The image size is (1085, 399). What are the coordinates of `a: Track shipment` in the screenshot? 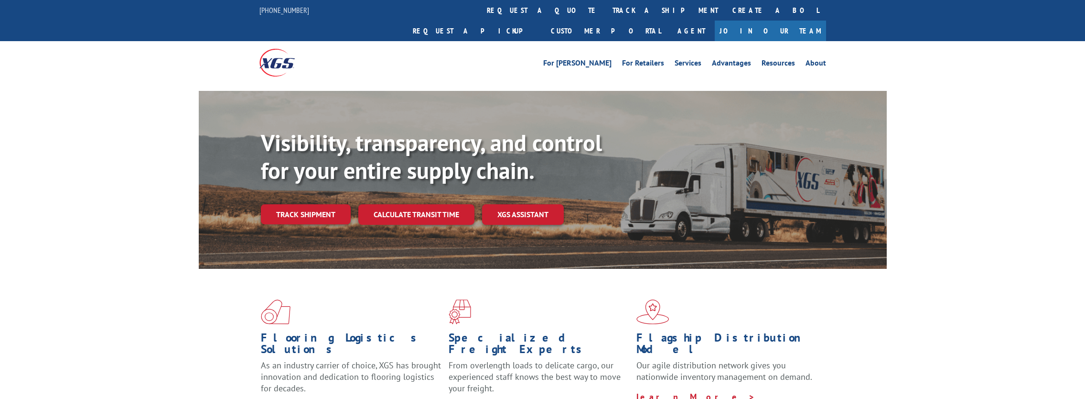 It's located at (306, 214).